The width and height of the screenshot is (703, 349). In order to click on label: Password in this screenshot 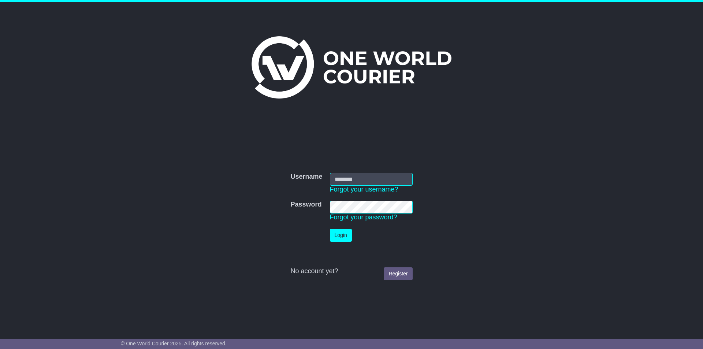, I will do `click(306, 205)`.